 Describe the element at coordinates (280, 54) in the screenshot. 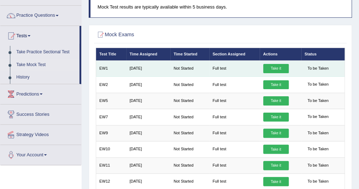

I see `th: Actions` at that location.